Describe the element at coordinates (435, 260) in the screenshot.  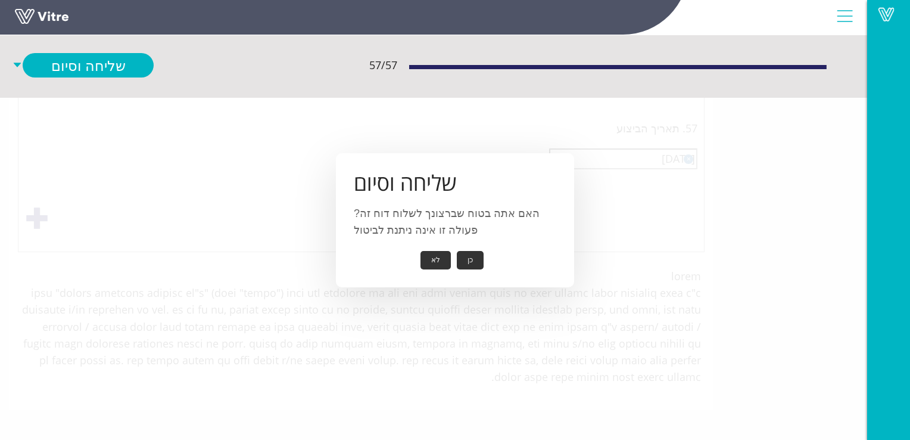
I see `button: לא` at that location.